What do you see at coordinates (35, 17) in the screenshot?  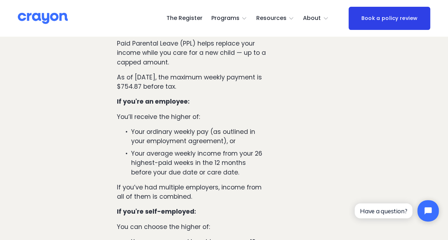 I see `span: Have a question?` at bounding box center [35, 17].